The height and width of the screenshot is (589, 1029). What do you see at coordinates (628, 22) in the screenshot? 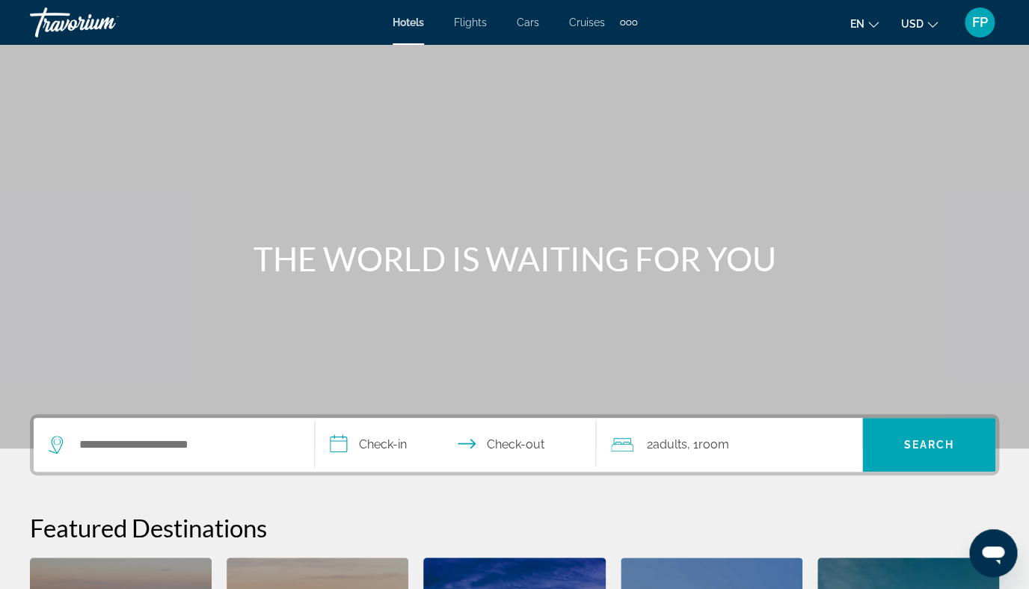
I see `button: Extra navigation items` at bounding box center [628, 22].